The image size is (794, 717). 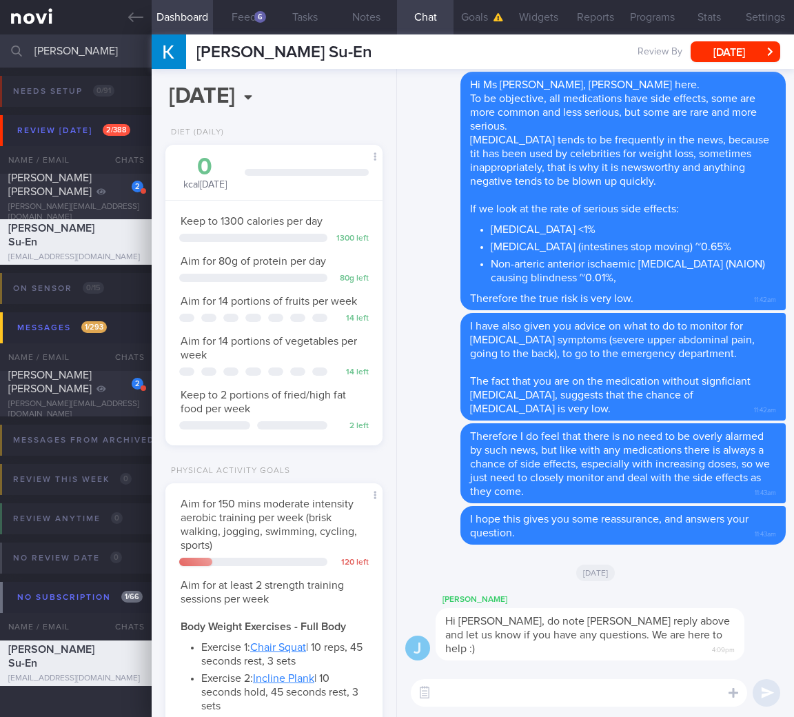 What do you see at coordinates (723, 648) in the screenshot?
I see `span: 4:09pm` at bounding box center [723, 648].